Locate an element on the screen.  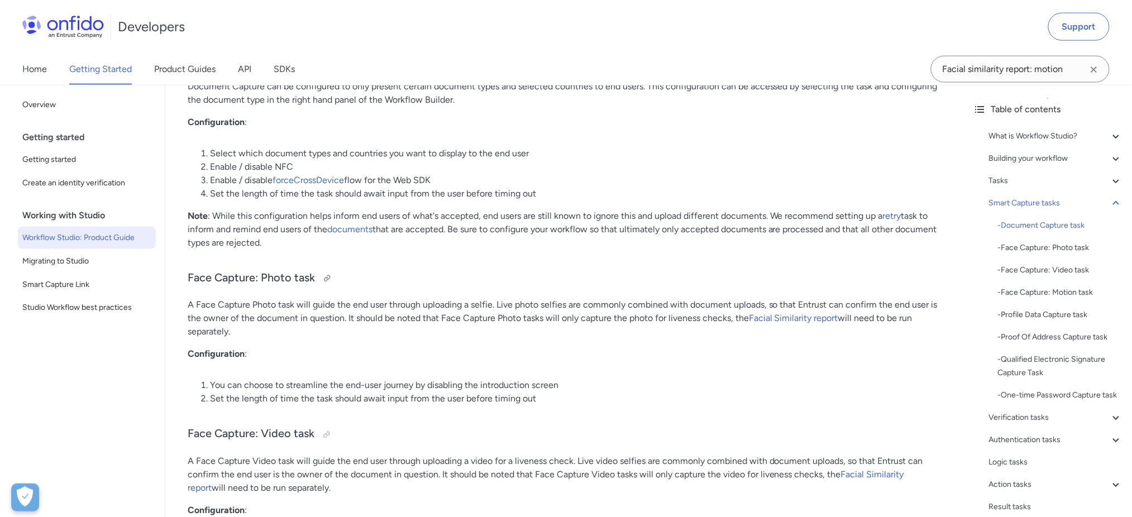
div: Result tasks is located at coordinates (1056, 507).